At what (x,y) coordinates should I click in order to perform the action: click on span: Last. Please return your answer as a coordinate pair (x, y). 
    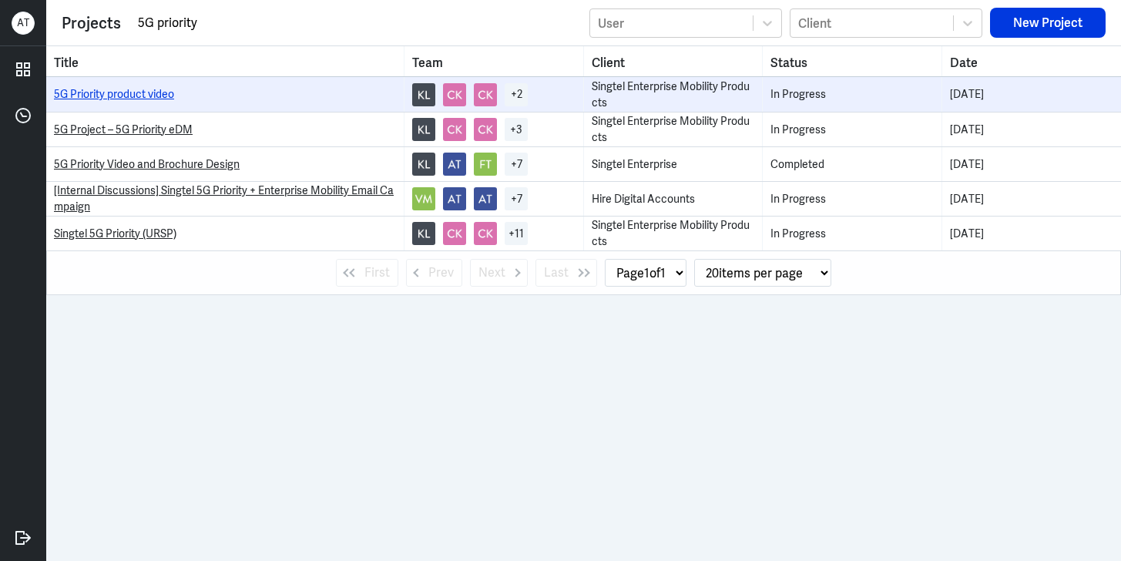
    Looking at the image, I should click on (556, 273).